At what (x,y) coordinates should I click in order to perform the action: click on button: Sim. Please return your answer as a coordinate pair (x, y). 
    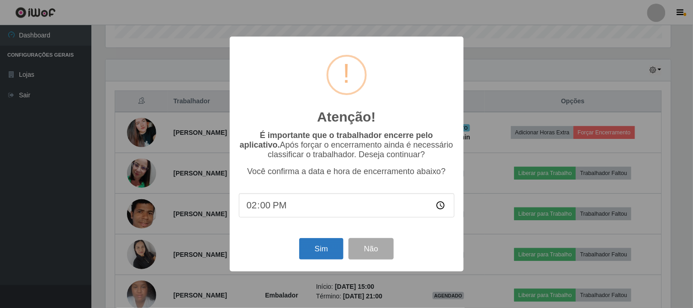
    Looking at the image, I should click on (321, 249).